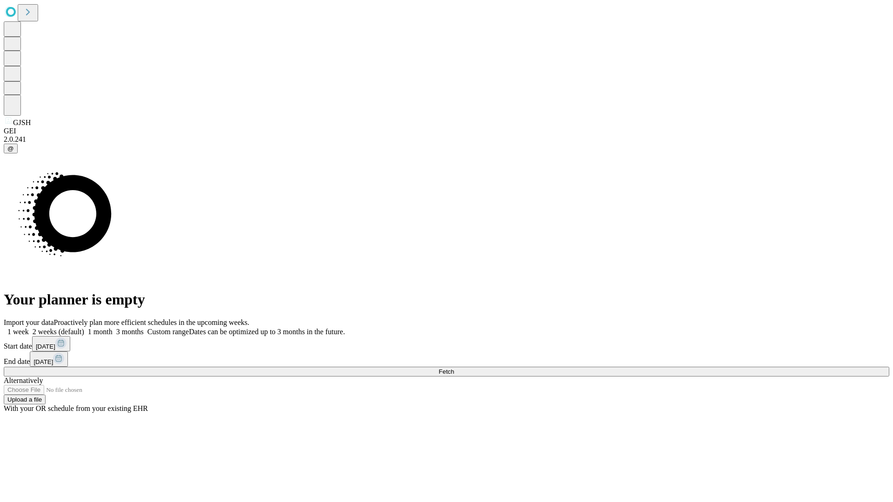  Describe the element at coordinates (446, 131) in the screenshot. I see `div: GEI` at that location.